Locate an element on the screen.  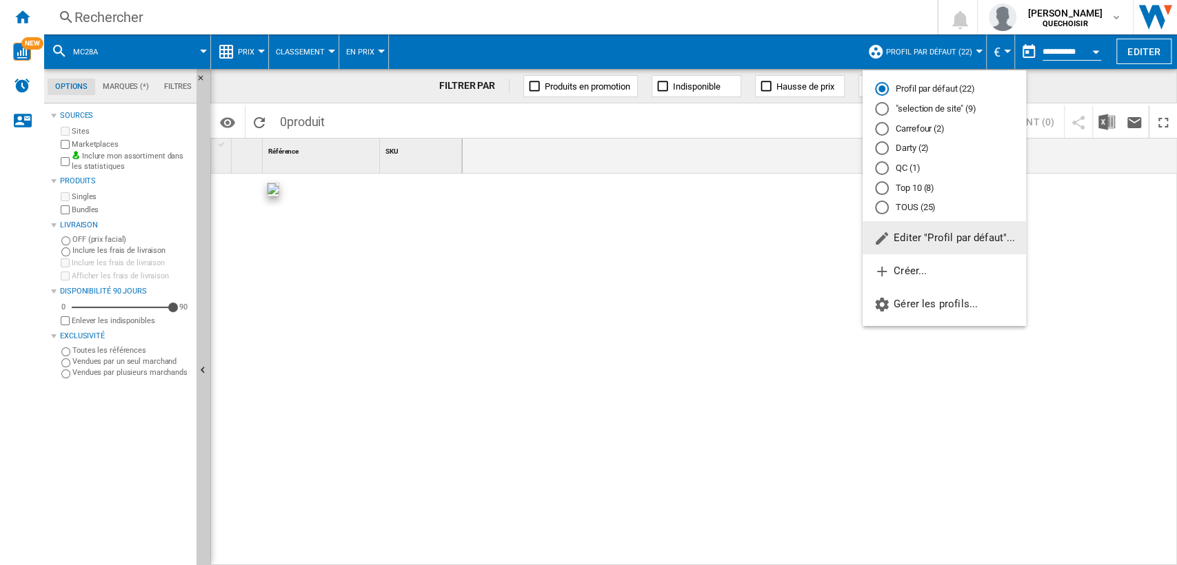
md-radio-button: Top 10 (8) is located at coordinates (944, 187).